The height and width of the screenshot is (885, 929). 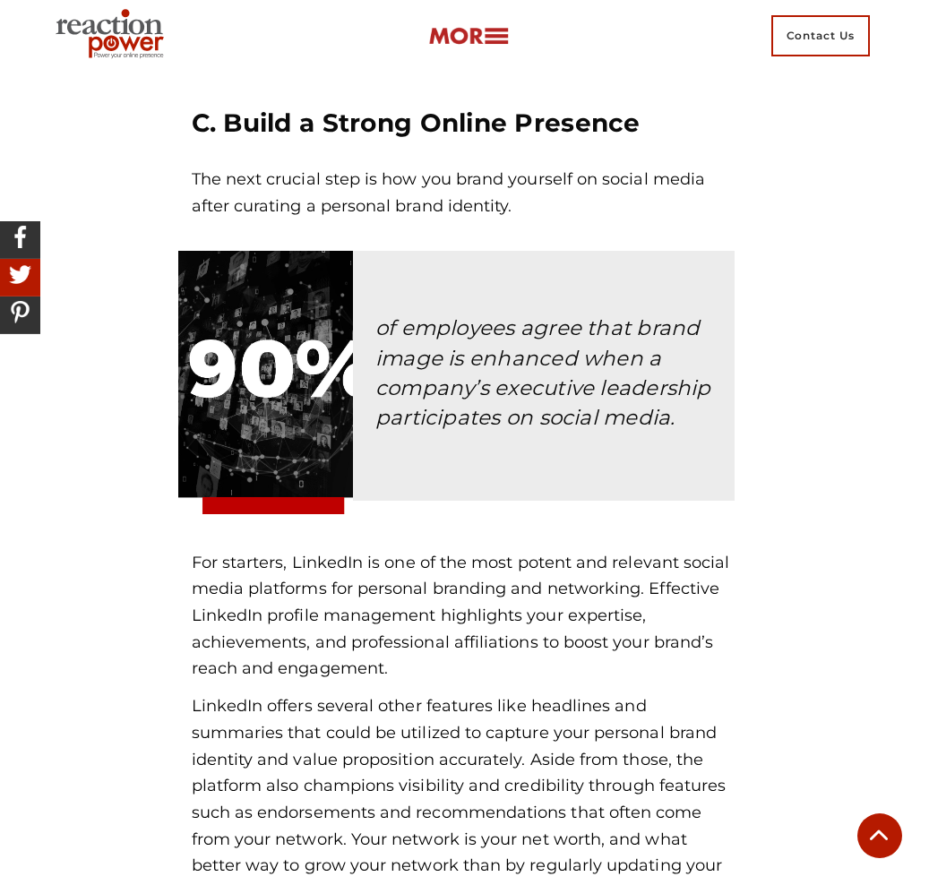 I want to click on i: of employees agree that brand image is enhanced when a company’s executive leadership participate..., so click(x=543, y=373).